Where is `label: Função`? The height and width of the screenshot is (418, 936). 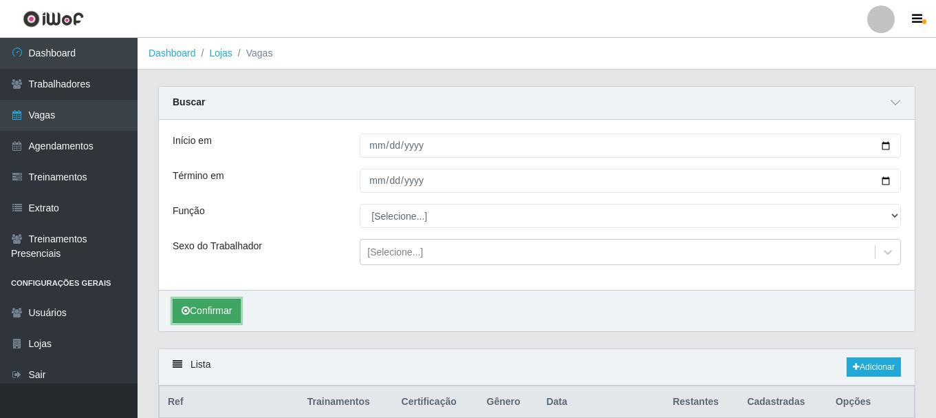 label: Função is located at coordinates (189, 211).